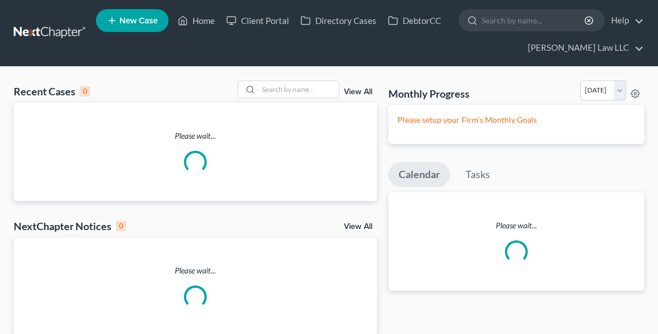  What do you see at coordinates (52, 91) in the screenshot?
I see `div: Recent Cases` at bounding box center [52, 91].